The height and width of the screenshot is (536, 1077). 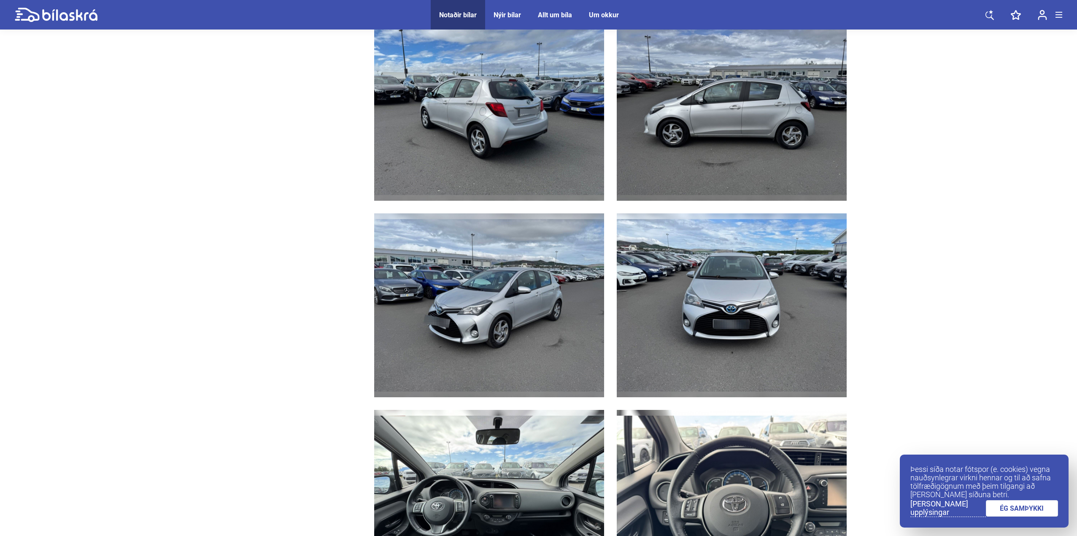 I want to click on a: ÉG SAMÞYKKI, so click(x=1022, y=508).